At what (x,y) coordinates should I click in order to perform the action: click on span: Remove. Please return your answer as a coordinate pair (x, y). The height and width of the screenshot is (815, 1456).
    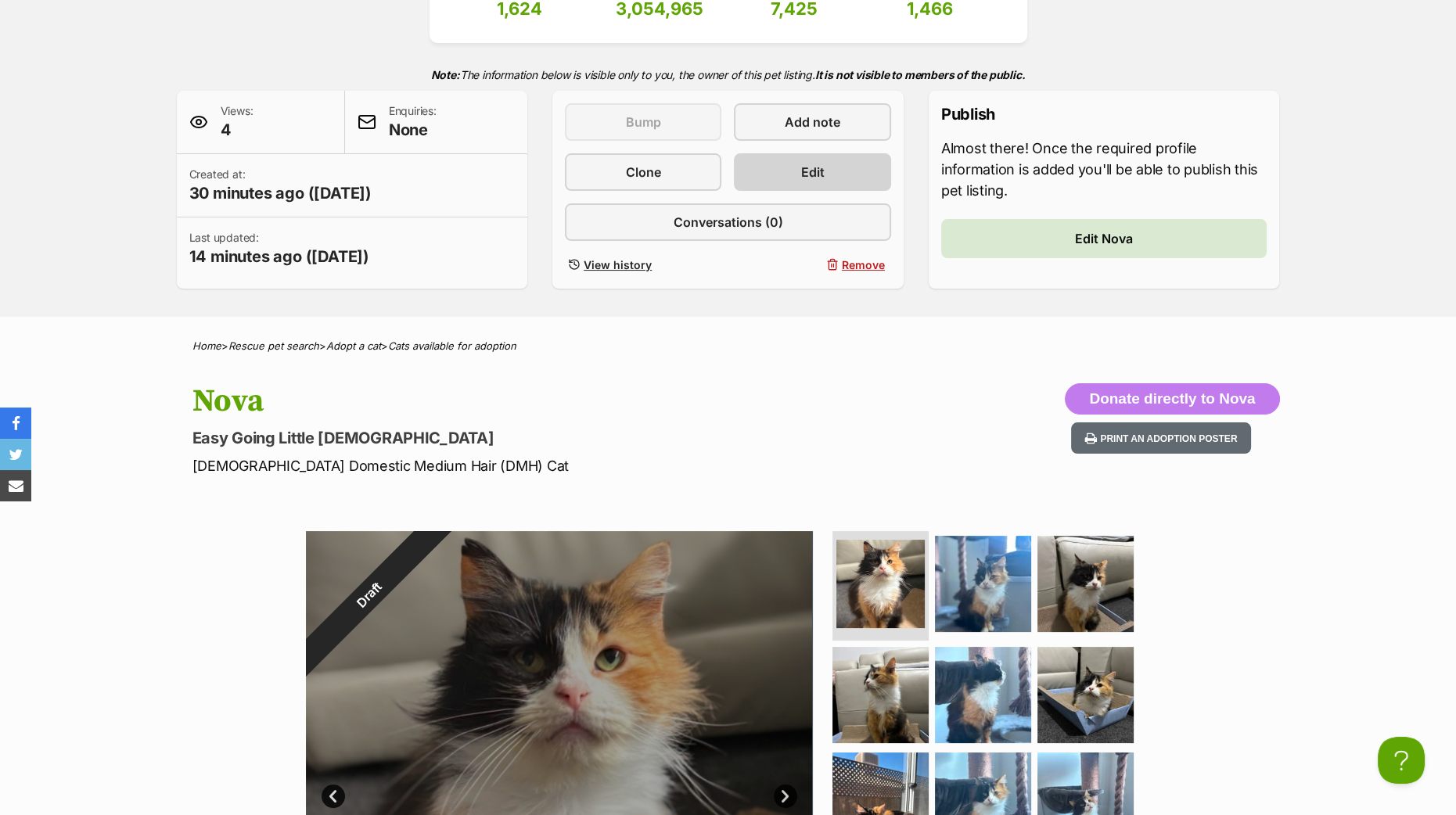
    Looking at the image, I should click on (863, 264).